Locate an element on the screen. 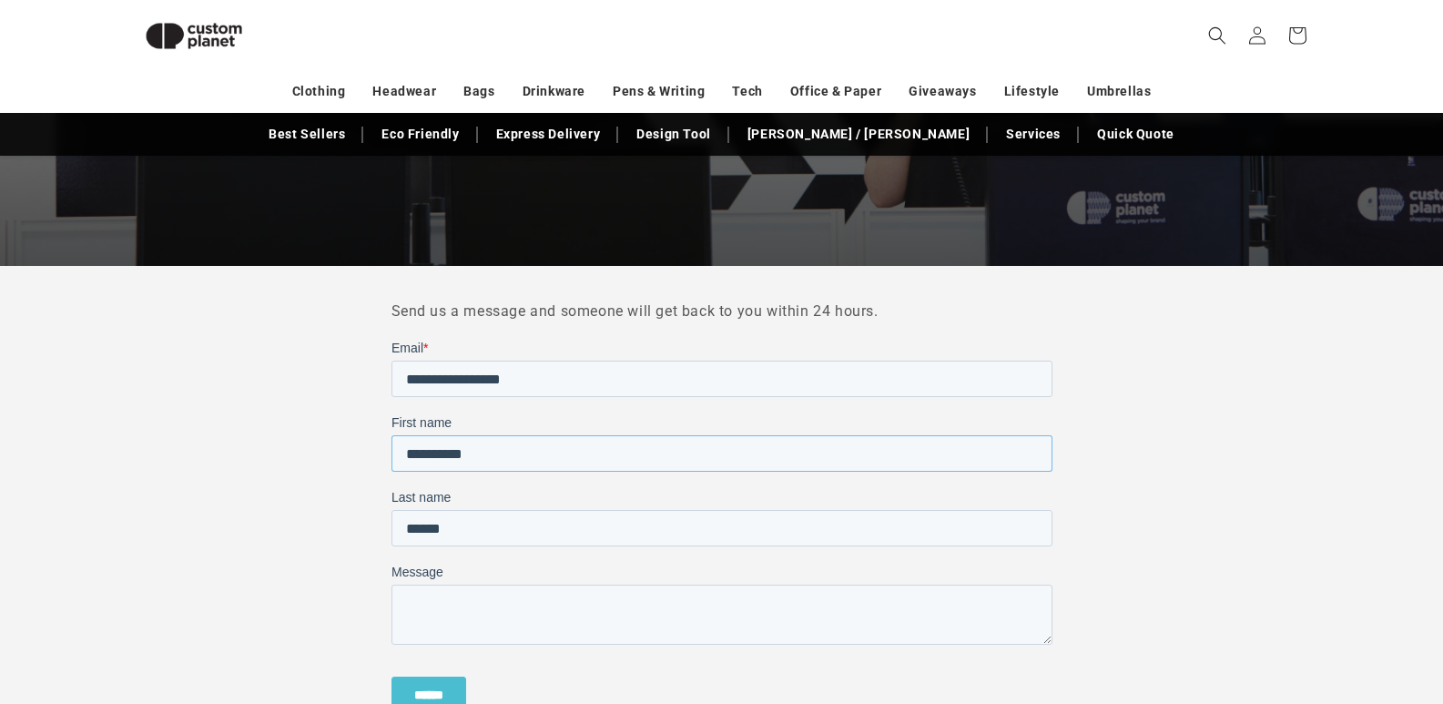 Image resolution: width=1443 pixels, height=704 pixels. a: Tech is located at coordinates (747, 91).